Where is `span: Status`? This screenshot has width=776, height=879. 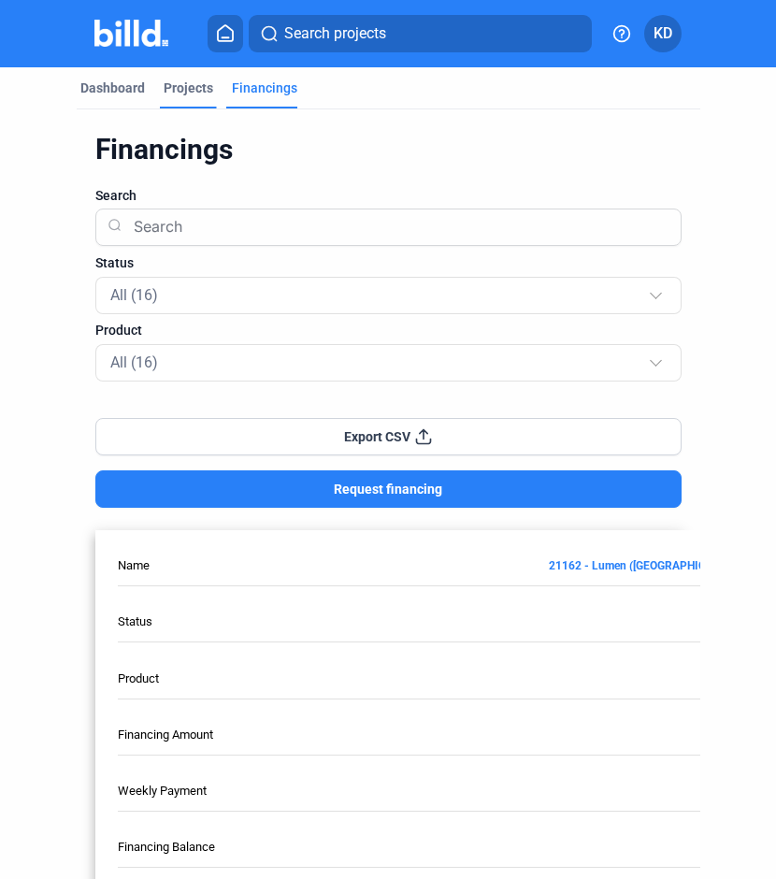 span: Status is located at coordinates (114, 263).